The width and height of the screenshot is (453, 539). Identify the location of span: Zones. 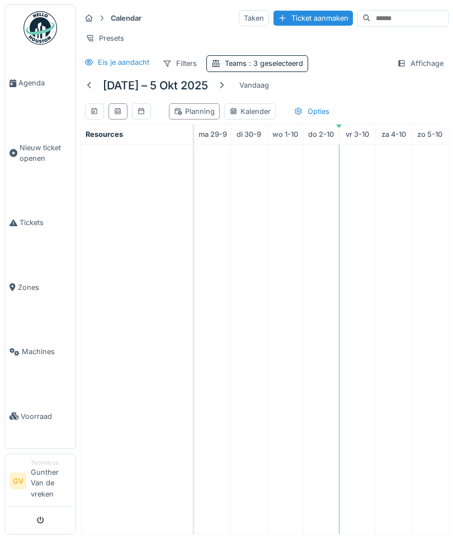
(44, 287).